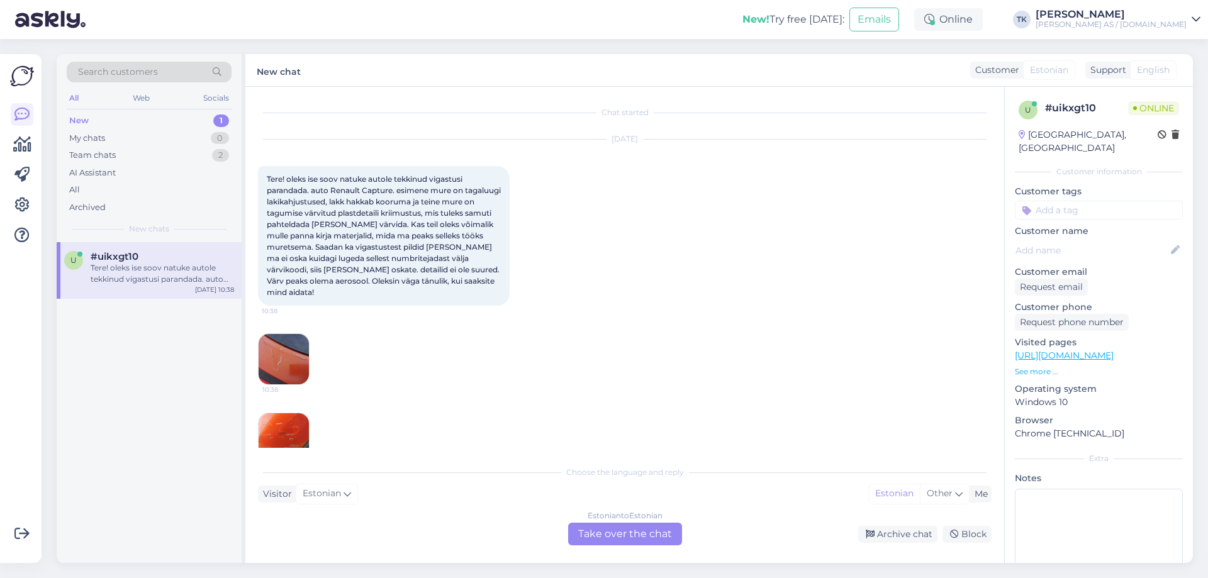 Image resolution: width=1208 pixels, height=578 pixels. Describe the element at coordinates (149, 229) in the screenshot. I see `span: New chats` at that location.